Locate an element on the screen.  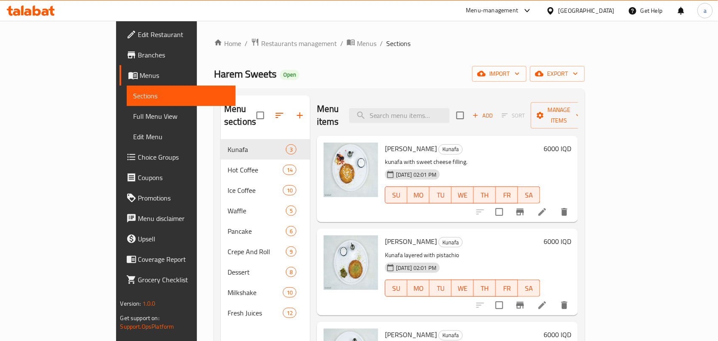
a: Coverage Report is located at coordinates (178, 259).